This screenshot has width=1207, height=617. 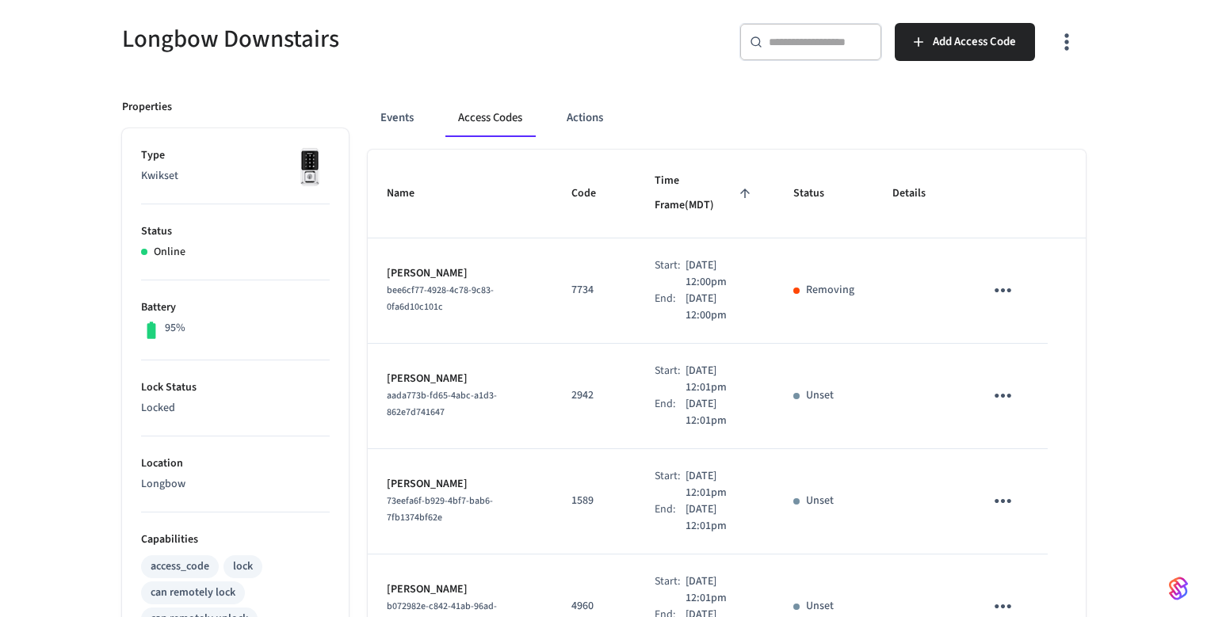 I want to click on p: Properties, so click(x=147, y=107).